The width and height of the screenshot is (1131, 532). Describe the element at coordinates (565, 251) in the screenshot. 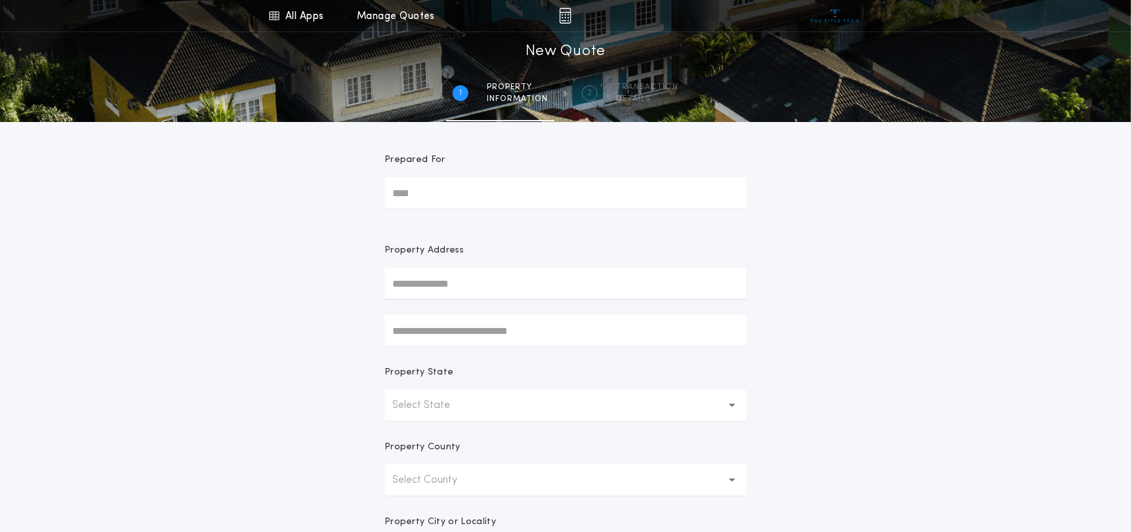

I see `p: Property Address` at that location.